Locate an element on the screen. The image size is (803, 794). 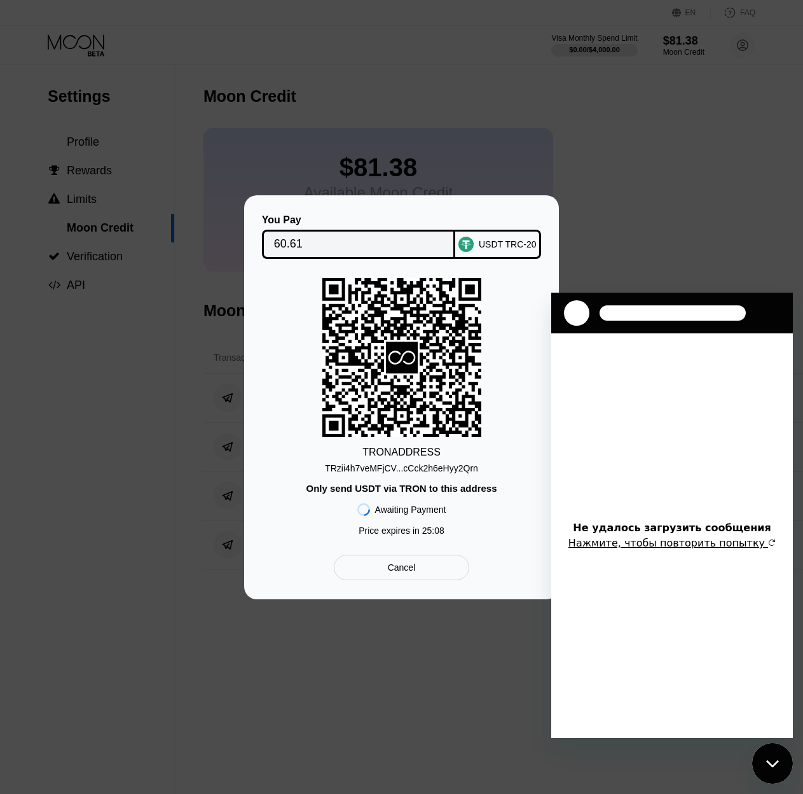
div: TRON ADDRESS is located at coordinates (401, 452).